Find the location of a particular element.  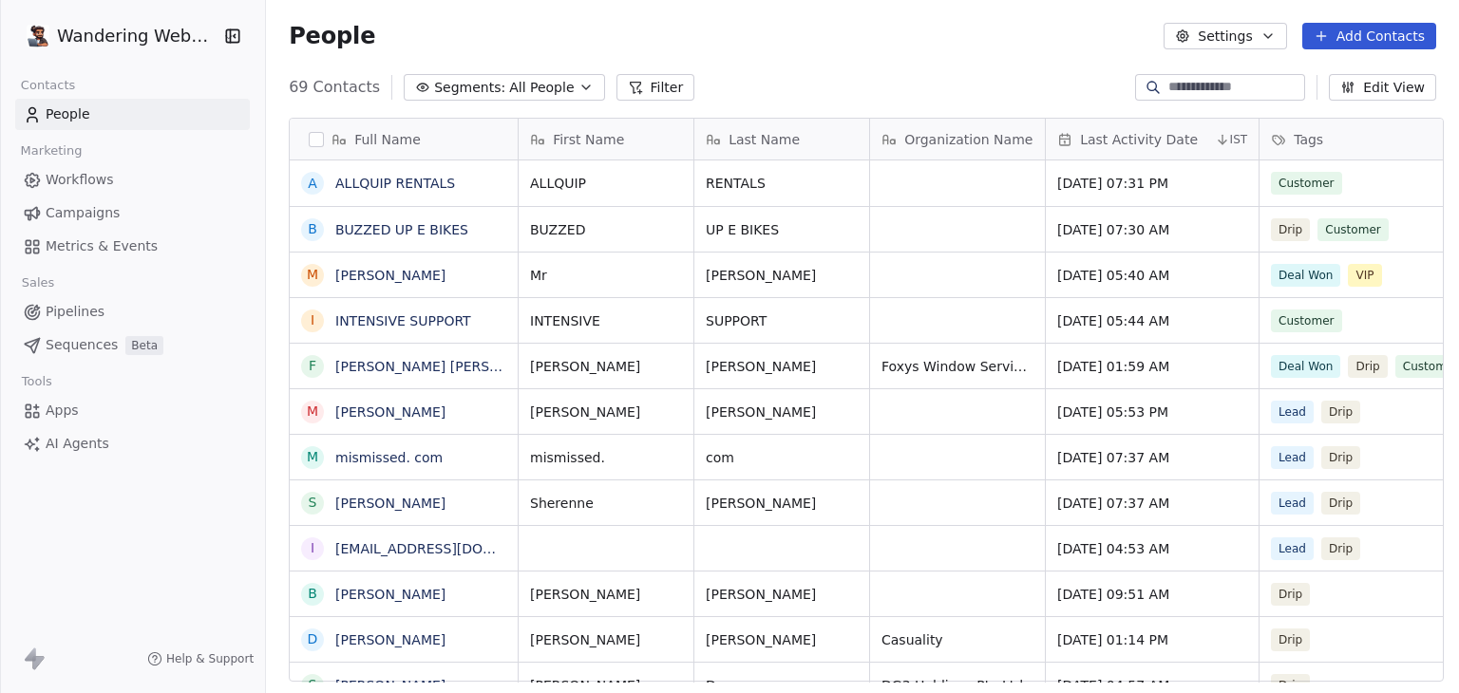

div: m is located at coordinates (312, 457).